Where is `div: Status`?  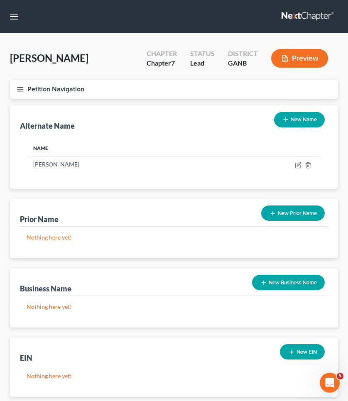
div: Status is located at coordinates (202, 54).